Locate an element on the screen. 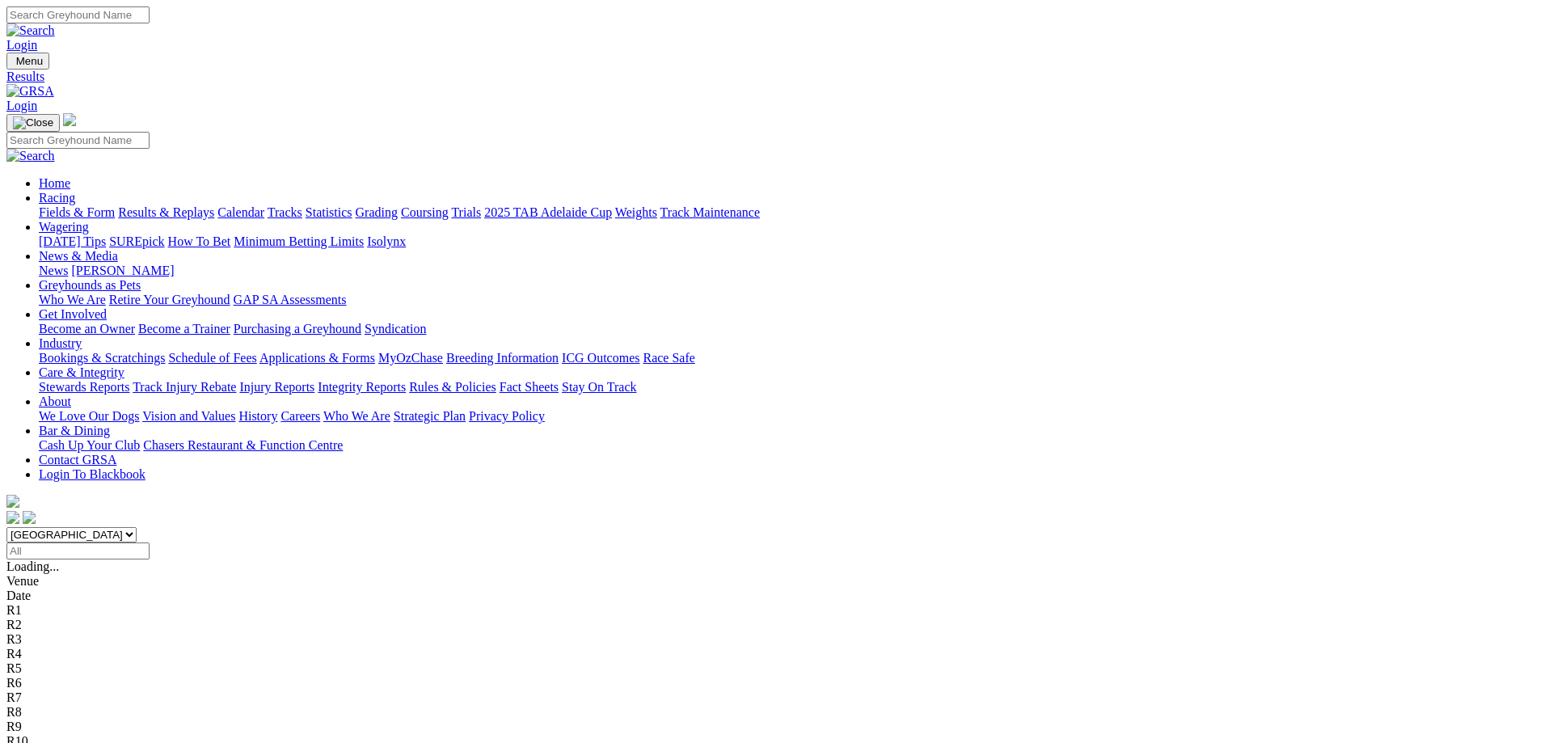  a: SUREpick is located at coordinates (137, 241).